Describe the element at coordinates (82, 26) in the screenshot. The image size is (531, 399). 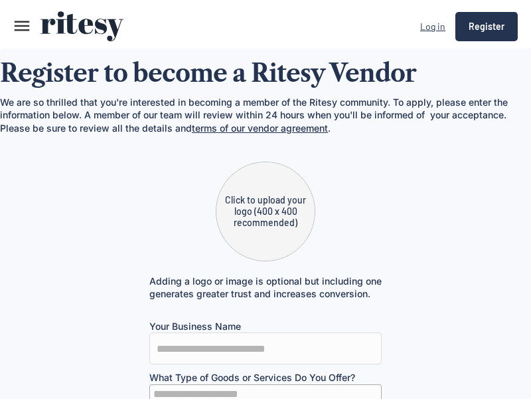
I see `img: ritesy-logo-colour%403x%20%281%29.svg` at that location.